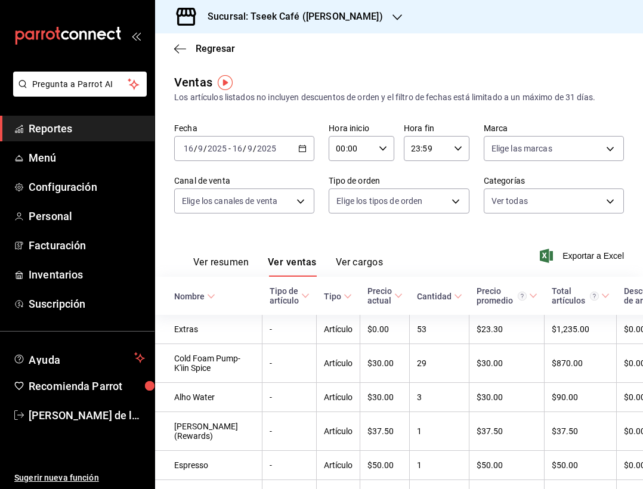  I want to click on span: Elige los tipos de orden, so click(379, 201).